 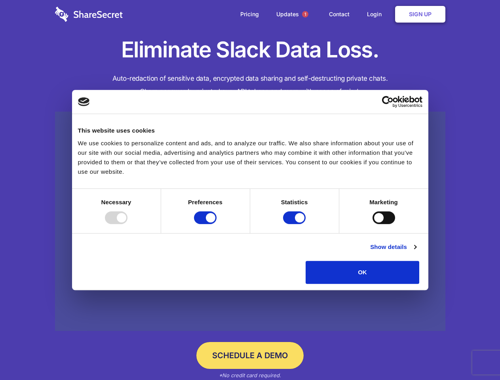 I want to click on img: logo, so click(x=84, y=102).